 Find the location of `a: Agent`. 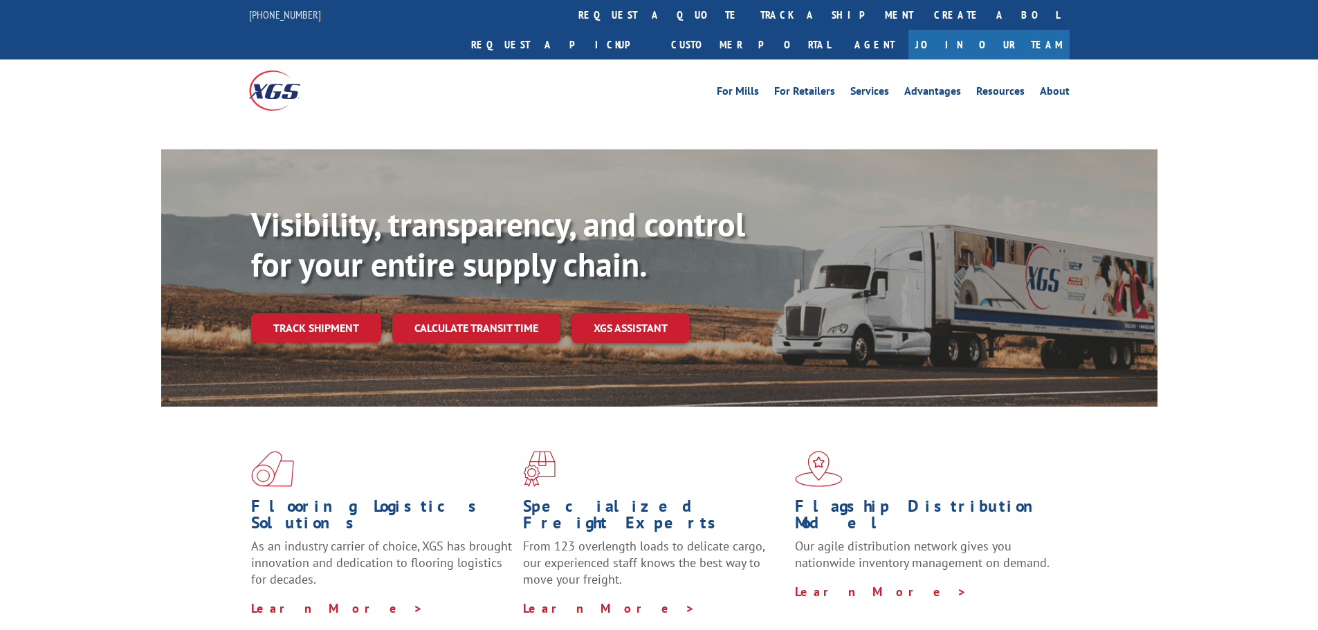

a: Agent is located at coordinates (875, 44).